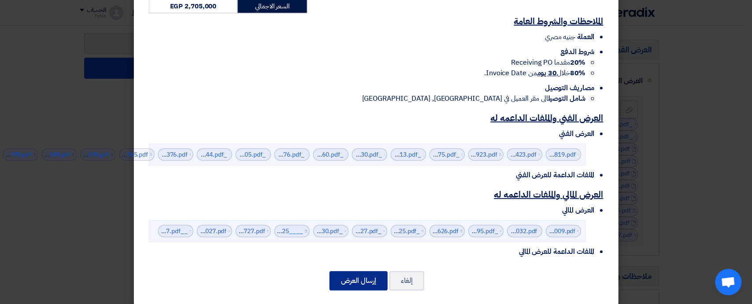  Describe the element at coordinates (560, 37) in the screenshot. I see `span: جنيه مصري` at that location.